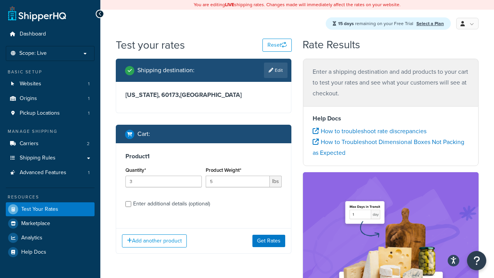  I want to click on li: Origins, so click(50, 99).